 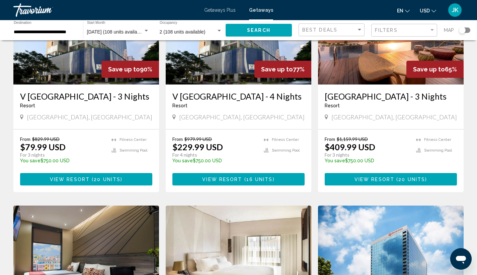 What do you see at coordinates (283, 69) in the screenshot?
I see `div: 77%` at bounding box center [283, 69].